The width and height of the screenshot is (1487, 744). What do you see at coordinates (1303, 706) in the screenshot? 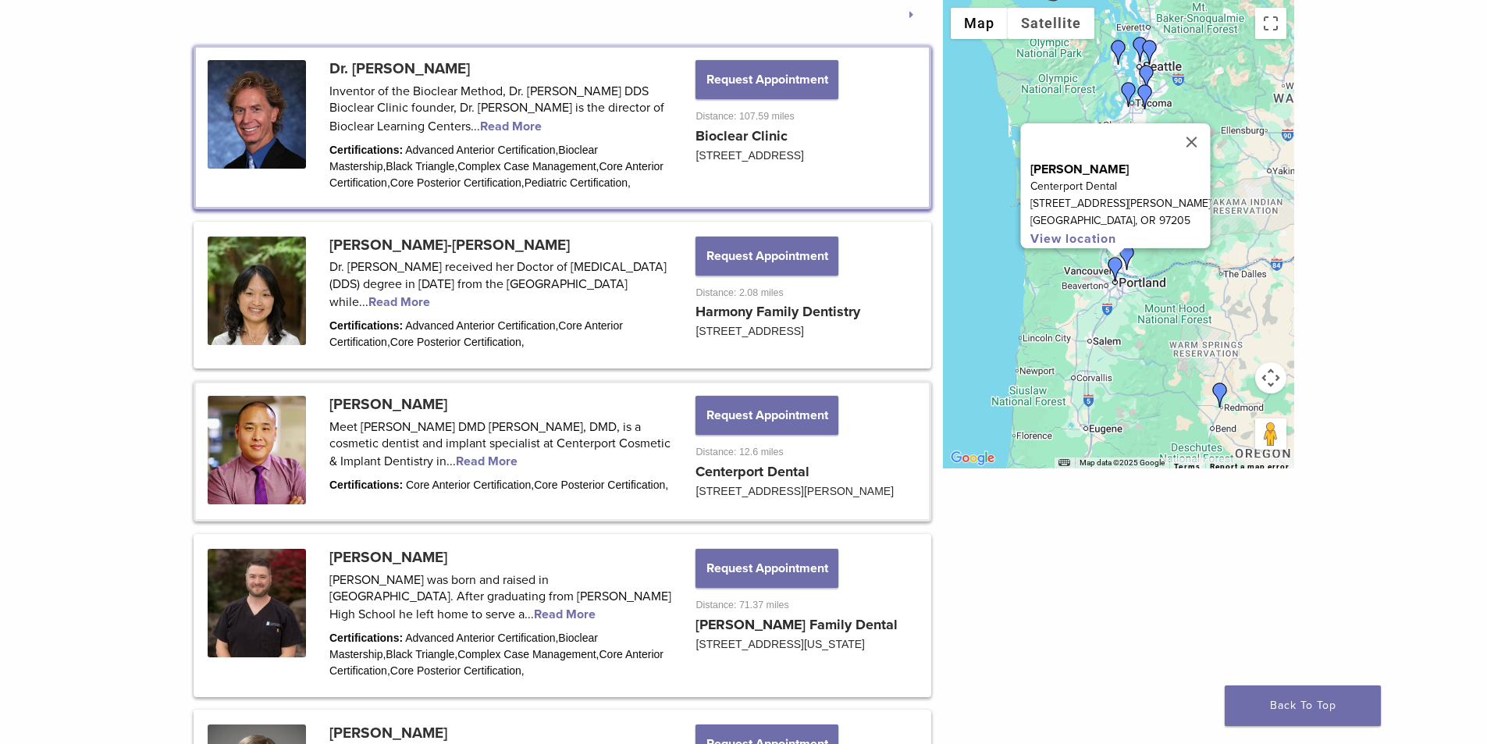
I see `a: Back To Top` at bounding box center [1303, 706].